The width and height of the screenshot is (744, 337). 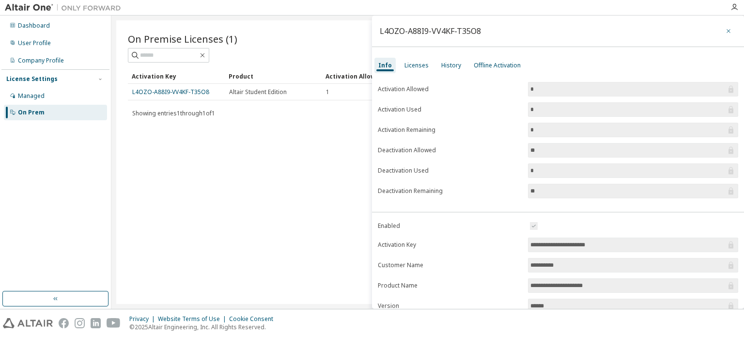 What do you see at coordinates (450, 89) in the screenshot?
I see `label: Activation Allowed` at bounding box center [450, 89].